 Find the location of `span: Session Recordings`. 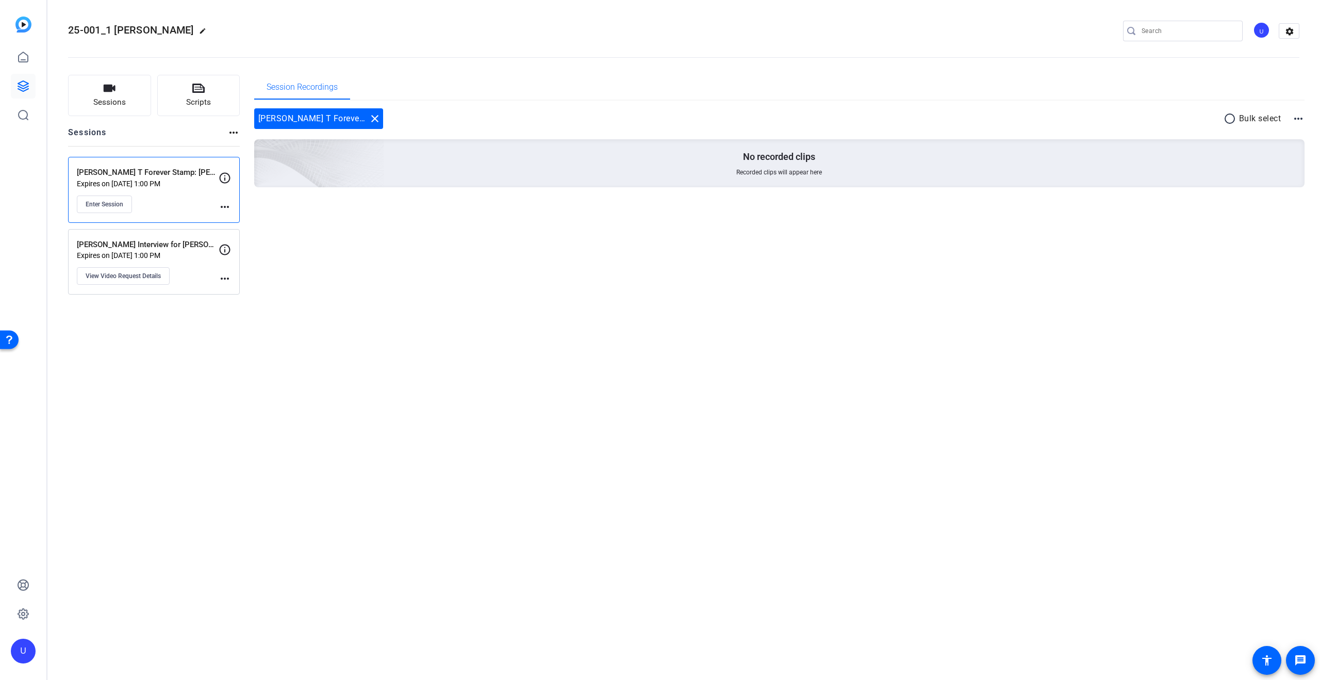

span: Session Recordings is located at coordinates (302, 87).